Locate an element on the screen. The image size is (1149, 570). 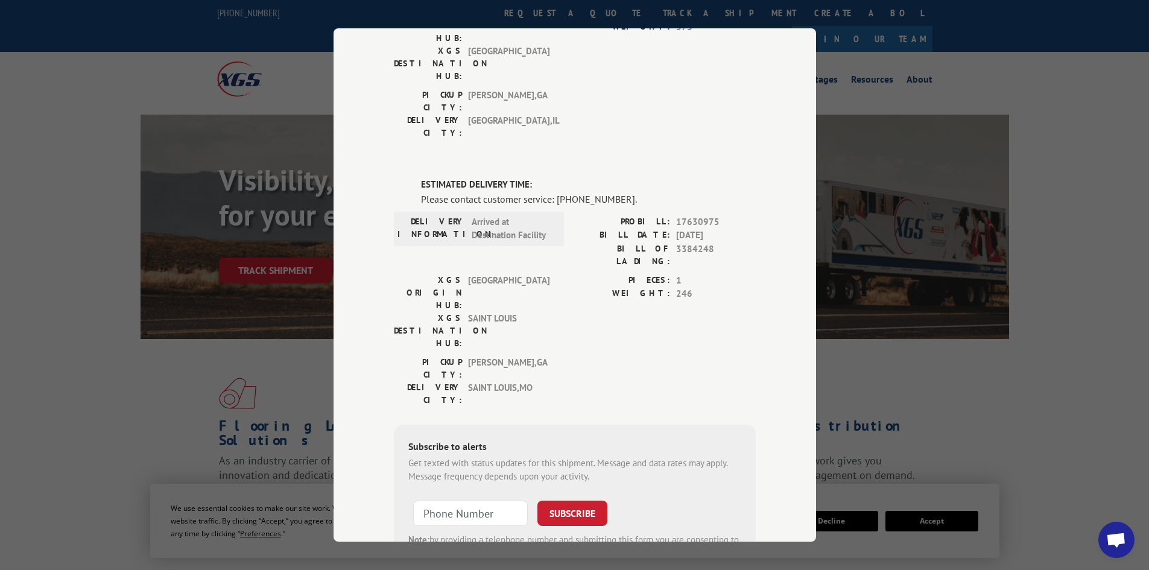
div: Open chat is located at coordinates (1116, 540).